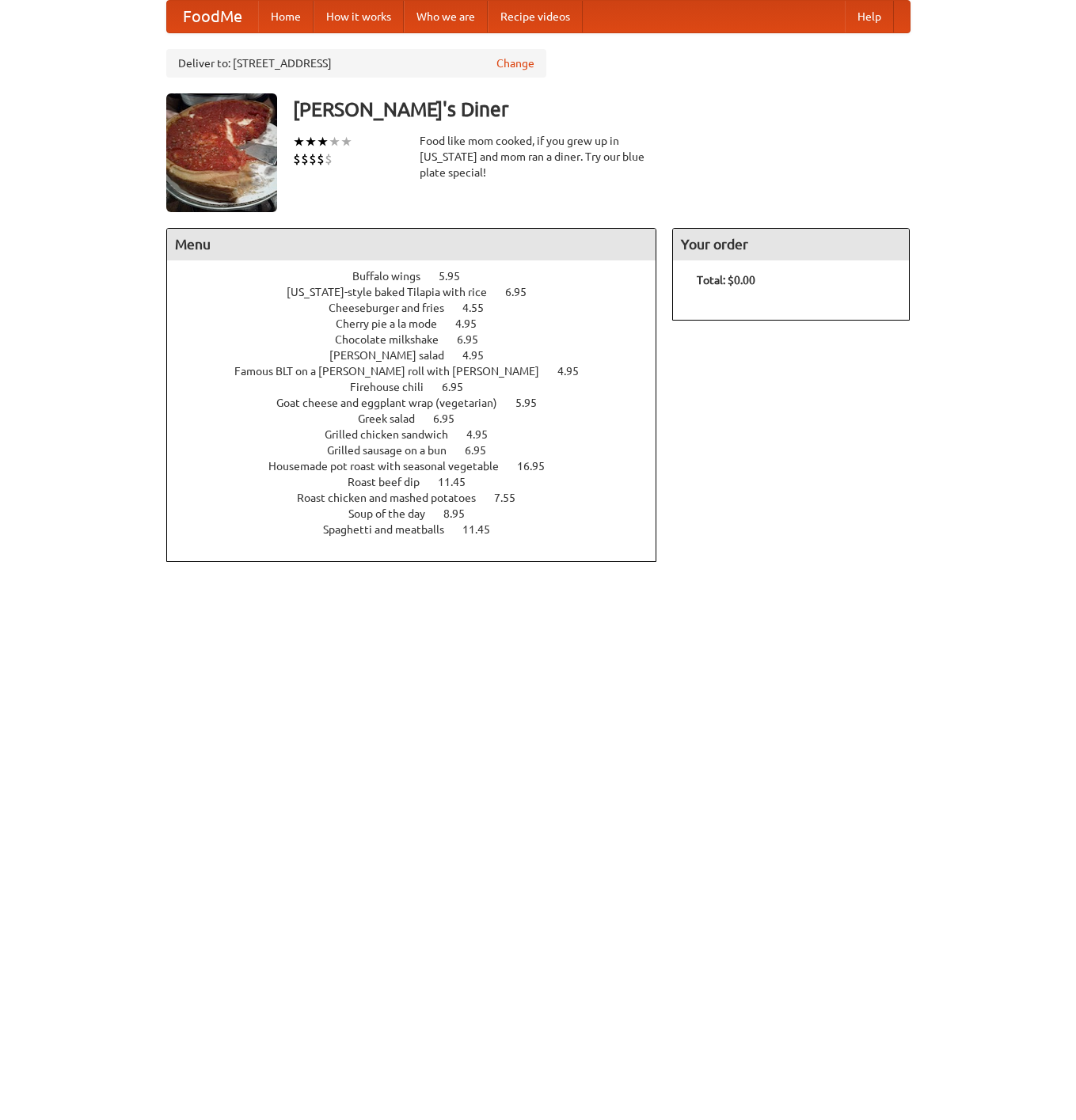  What do you see at coordinates (461, 514) in the screenshot?
I see `span: 8.95` at bounding box center [461, 514].